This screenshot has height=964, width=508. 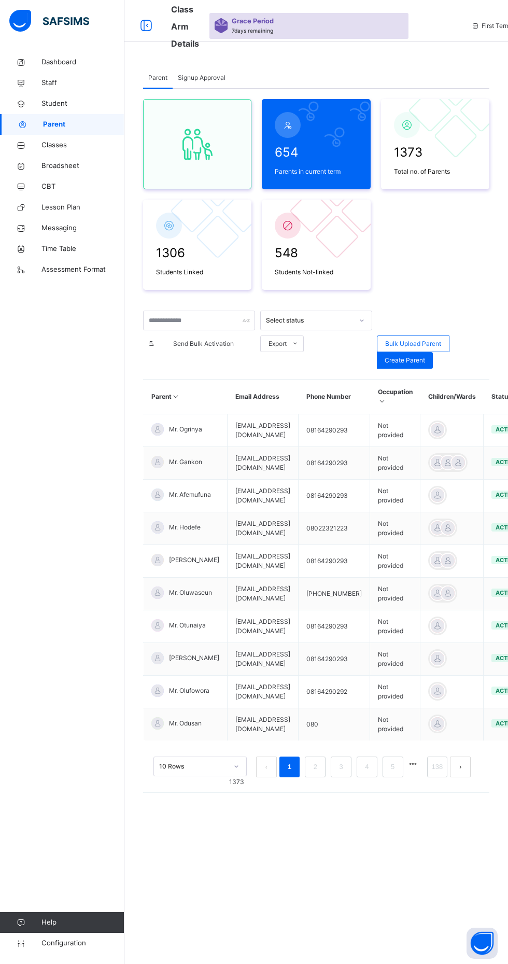 I want to click on div: 10 Rows, so click(x=193, y=767).